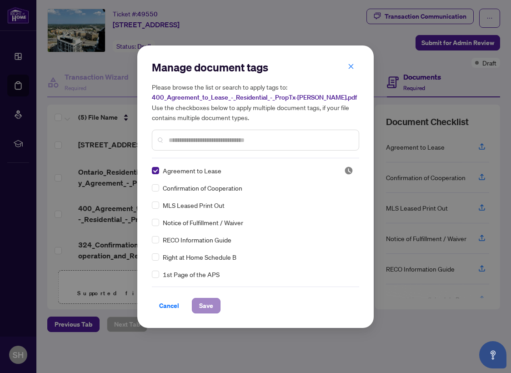  What do you see at coordinates (255, 102) in the screenshot?
I see `h5: Please browse the list or search to apply tags to: Use the checkboxes below to apply multiple doc...` at bounding box center [255, 102].